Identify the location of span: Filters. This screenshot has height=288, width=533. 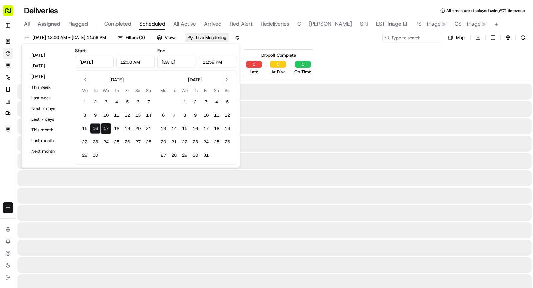
(135, 38).